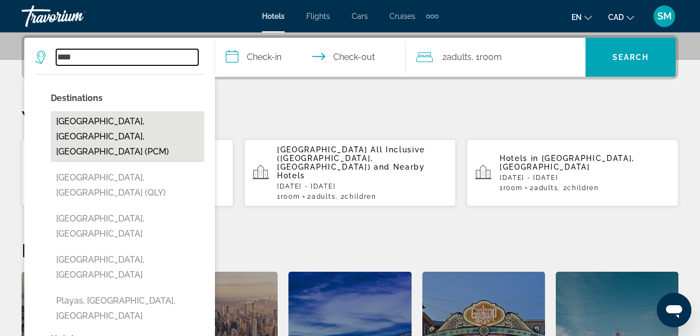 The width and height of the screenshot is (700, 336). I want to click on button: Extra navigation items, so click(432, 16).